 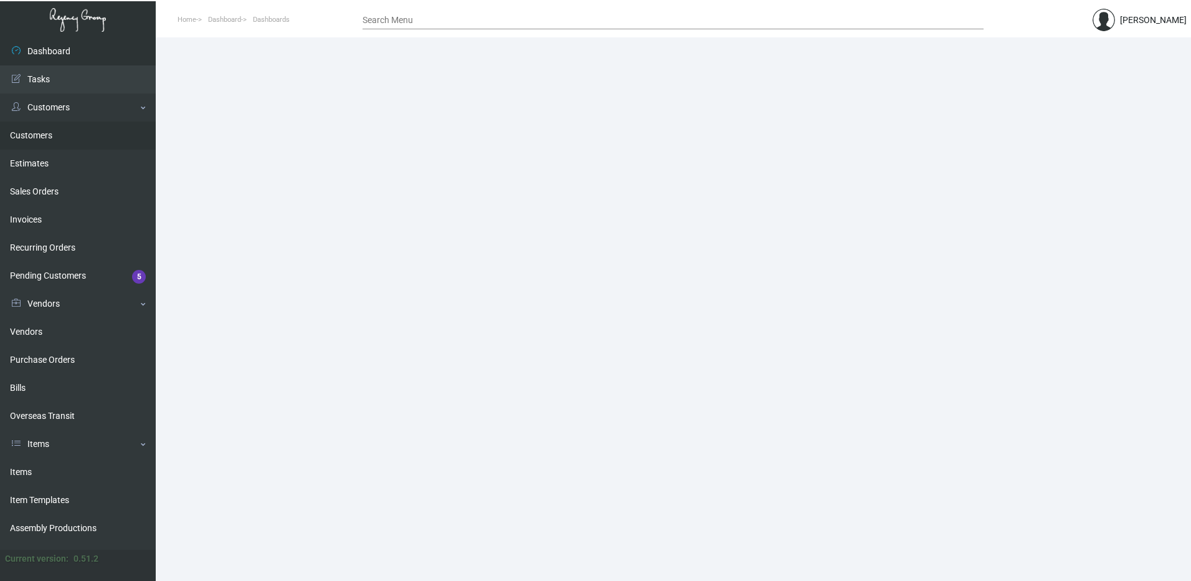 What do you see at coordinates (37, 558) in the screenshot?
I see `div: Current version:` at bounding box center [37, 558].